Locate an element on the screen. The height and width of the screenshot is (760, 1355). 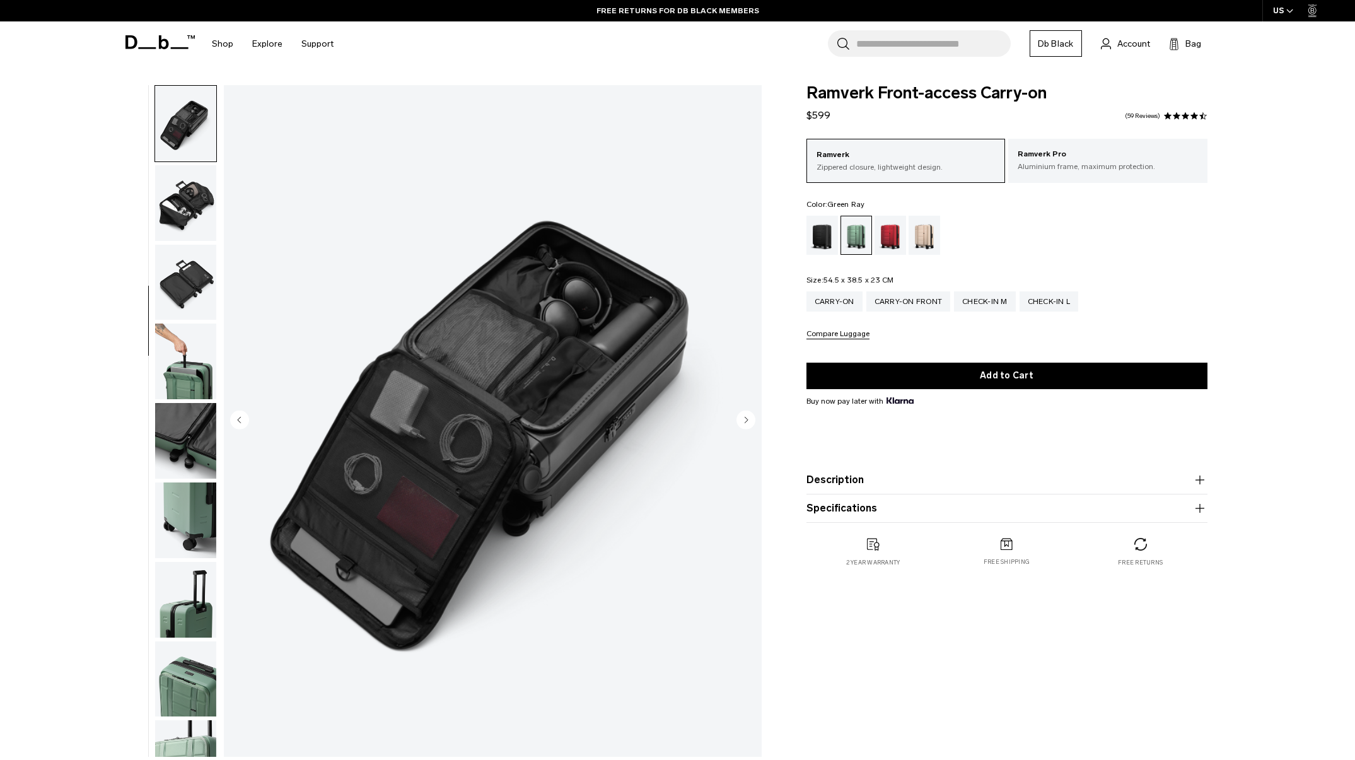
span: Green Ray is located at coordinates (845, 204).